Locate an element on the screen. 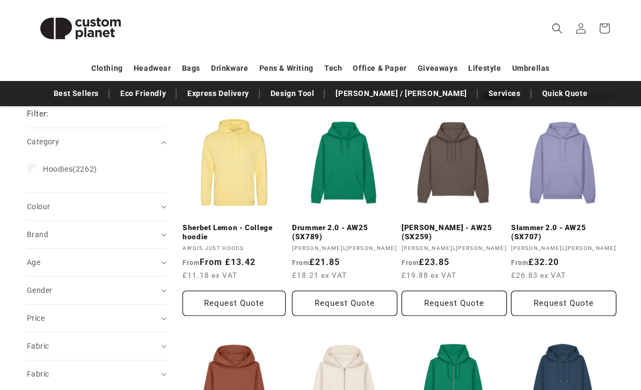  summary: Price is located at coordinates (97, 319).